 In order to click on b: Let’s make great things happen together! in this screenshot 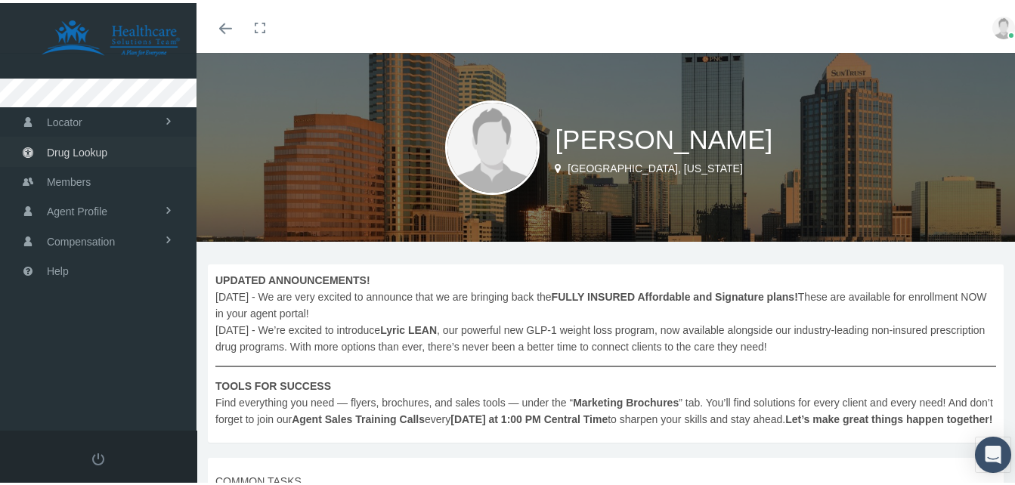, I will do `click(889, 416)`.